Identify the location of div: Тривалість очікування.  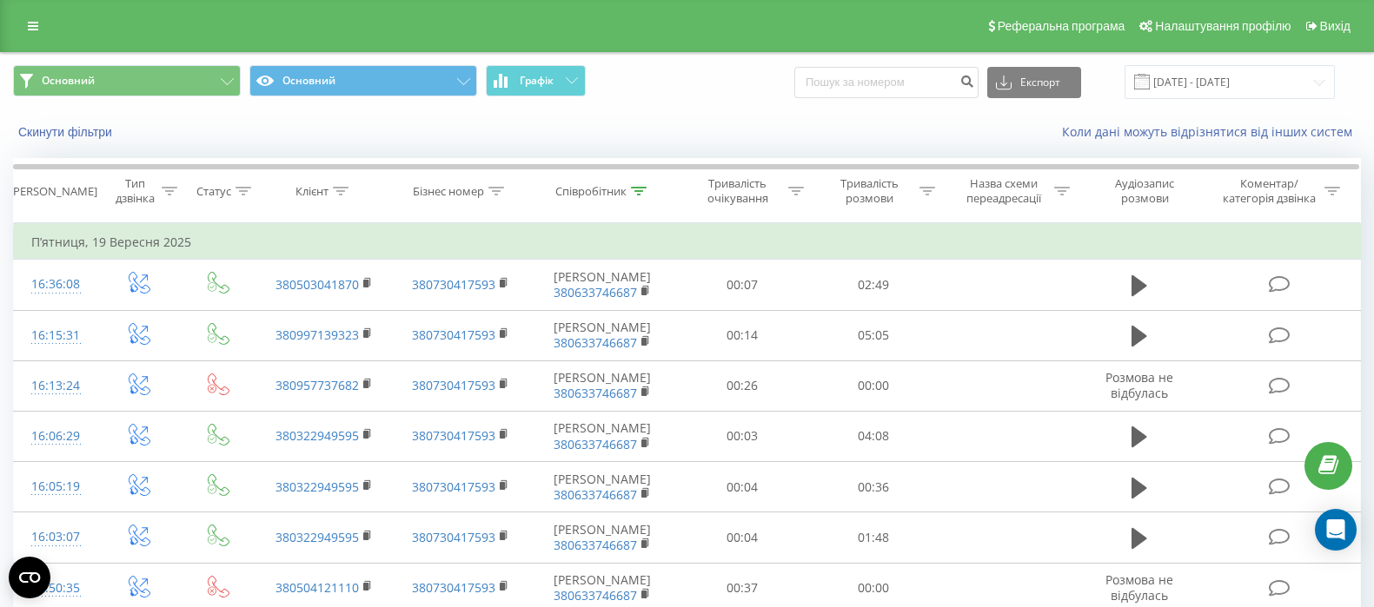
(737, 191).